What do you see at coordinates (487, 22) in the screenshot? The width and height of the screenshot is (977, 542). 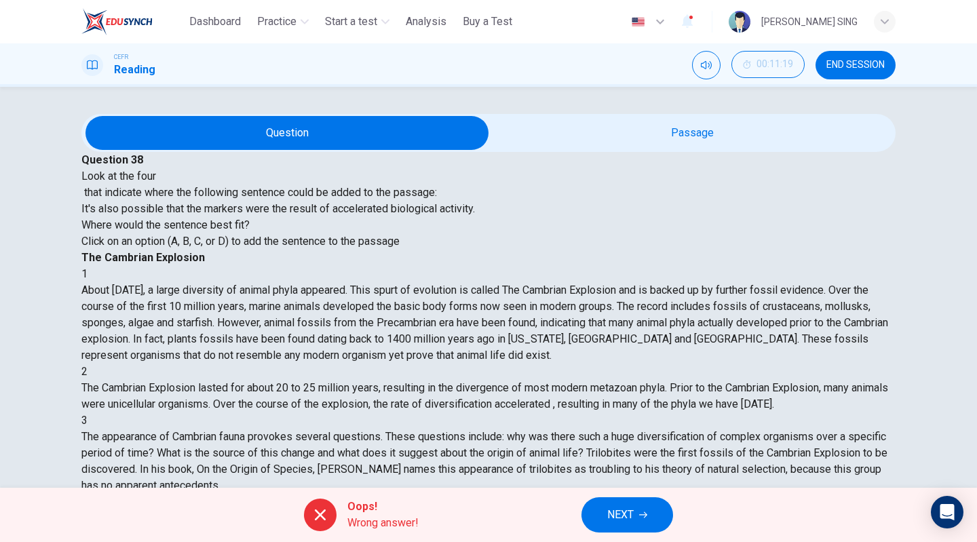 I see `a: Buy a Test` at bounding box center [487, 22].